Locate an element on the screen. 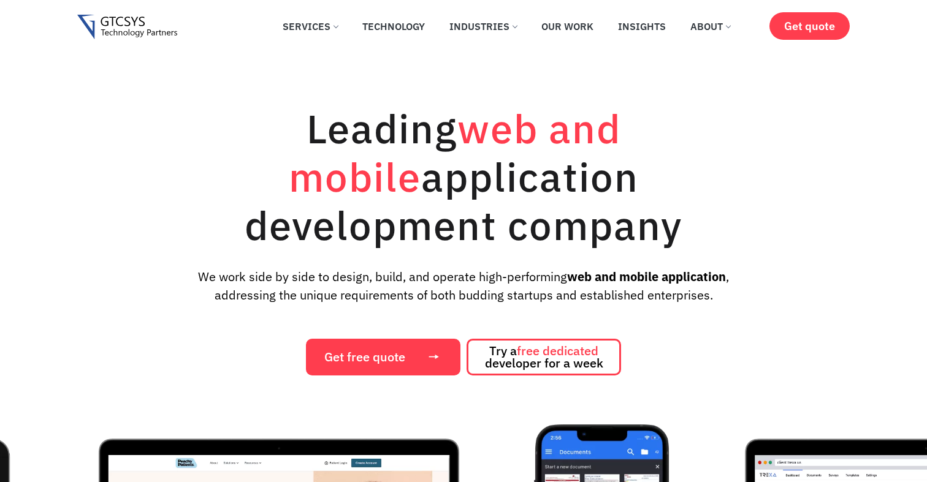  img: Gtcsys logo is located at coordinates (127, 27).